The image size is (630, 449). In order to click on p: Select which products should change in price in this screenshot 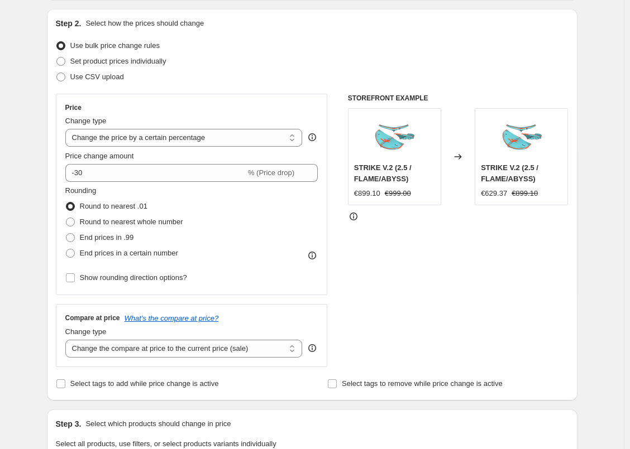, I will do `click(158, 424)`.